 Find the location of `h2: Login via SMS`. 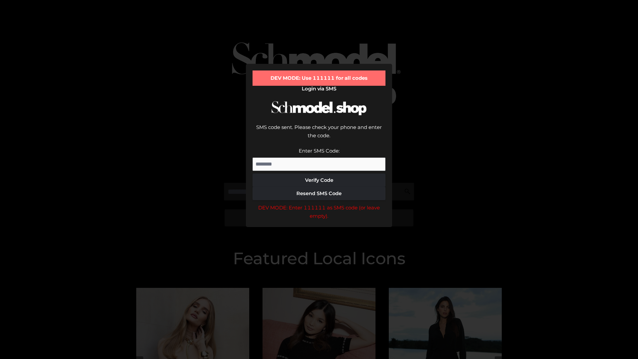

h2: Login via SMS is located at coordinates (319, 89).